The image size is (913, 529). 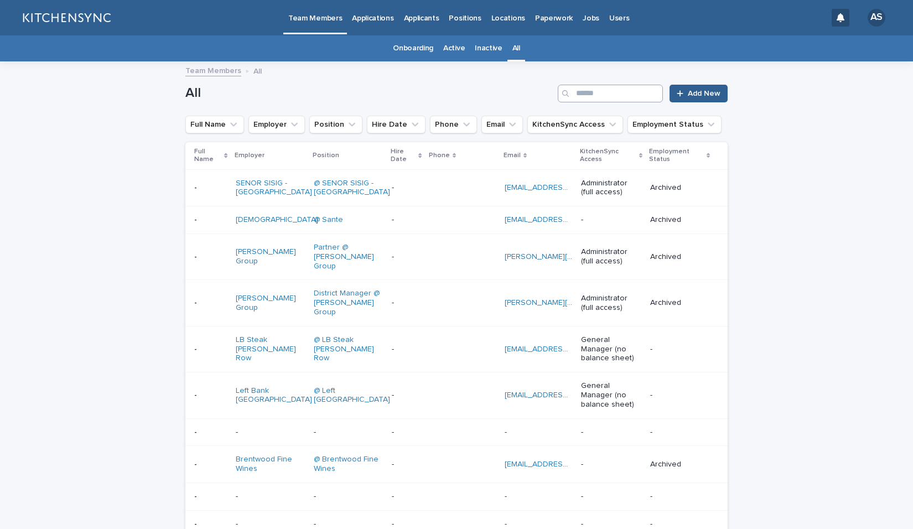 I want to click on span: Add New, so click(x=704, y=94).